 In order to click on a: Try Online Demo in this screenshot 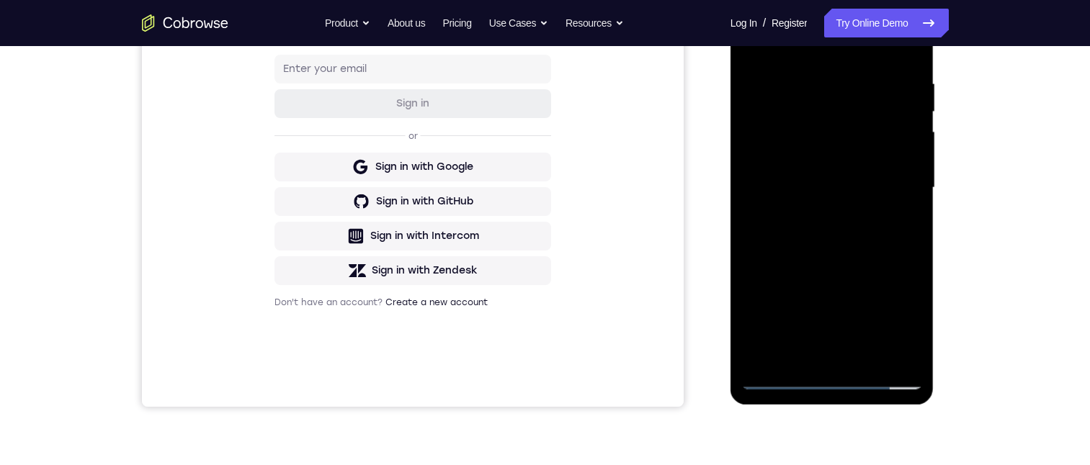, I will do `click(886, 23)`.